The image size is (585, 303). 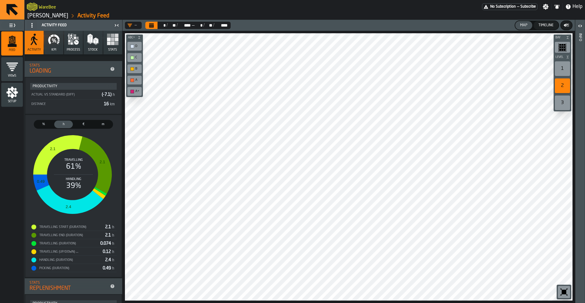 I want to click on label: button-switch-multi-Share, so click(x=44, y=124).